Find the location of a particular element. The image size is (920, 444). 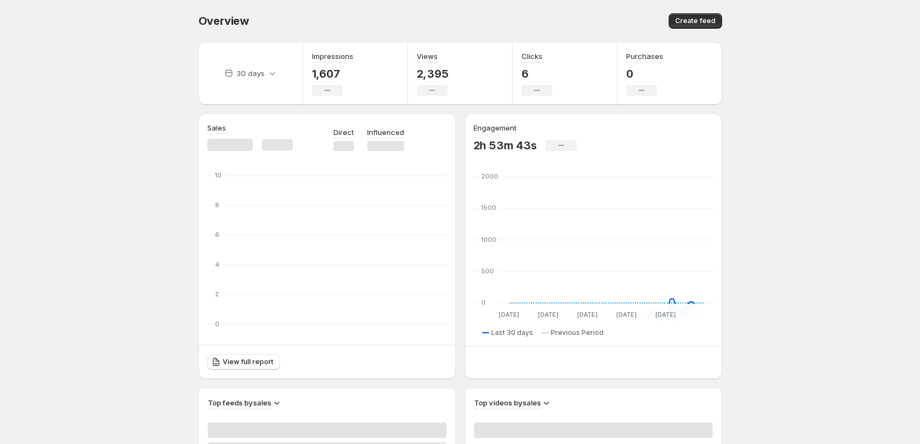

text: 4 is located at coordinates (217, 265).